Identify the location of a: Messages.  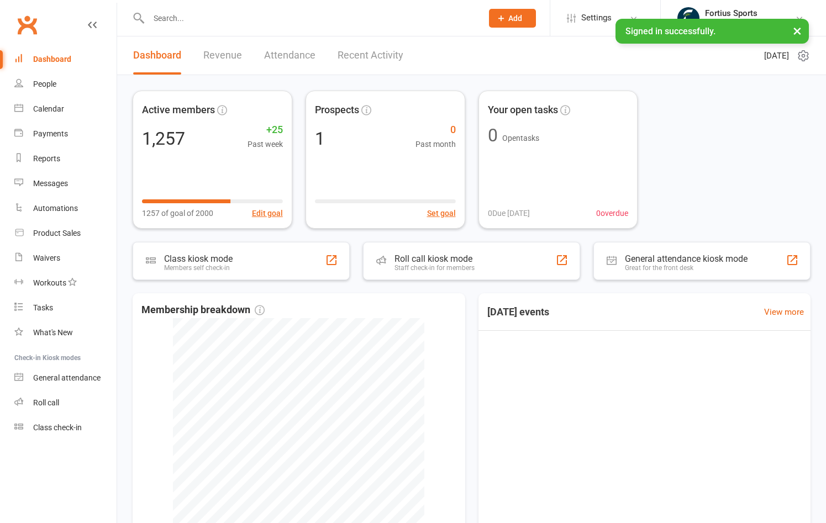
(65, 183).